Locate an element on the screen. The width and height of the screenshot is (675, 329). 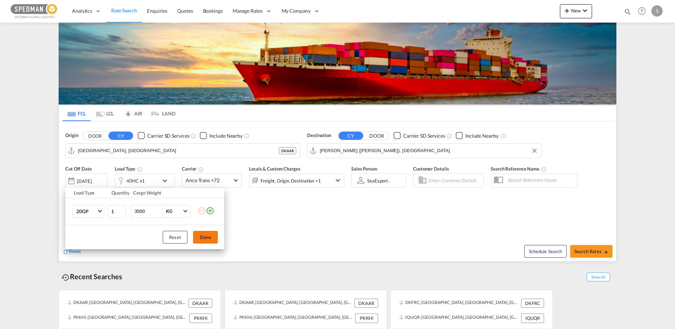
button: Done is located at coordinates (206, 237).